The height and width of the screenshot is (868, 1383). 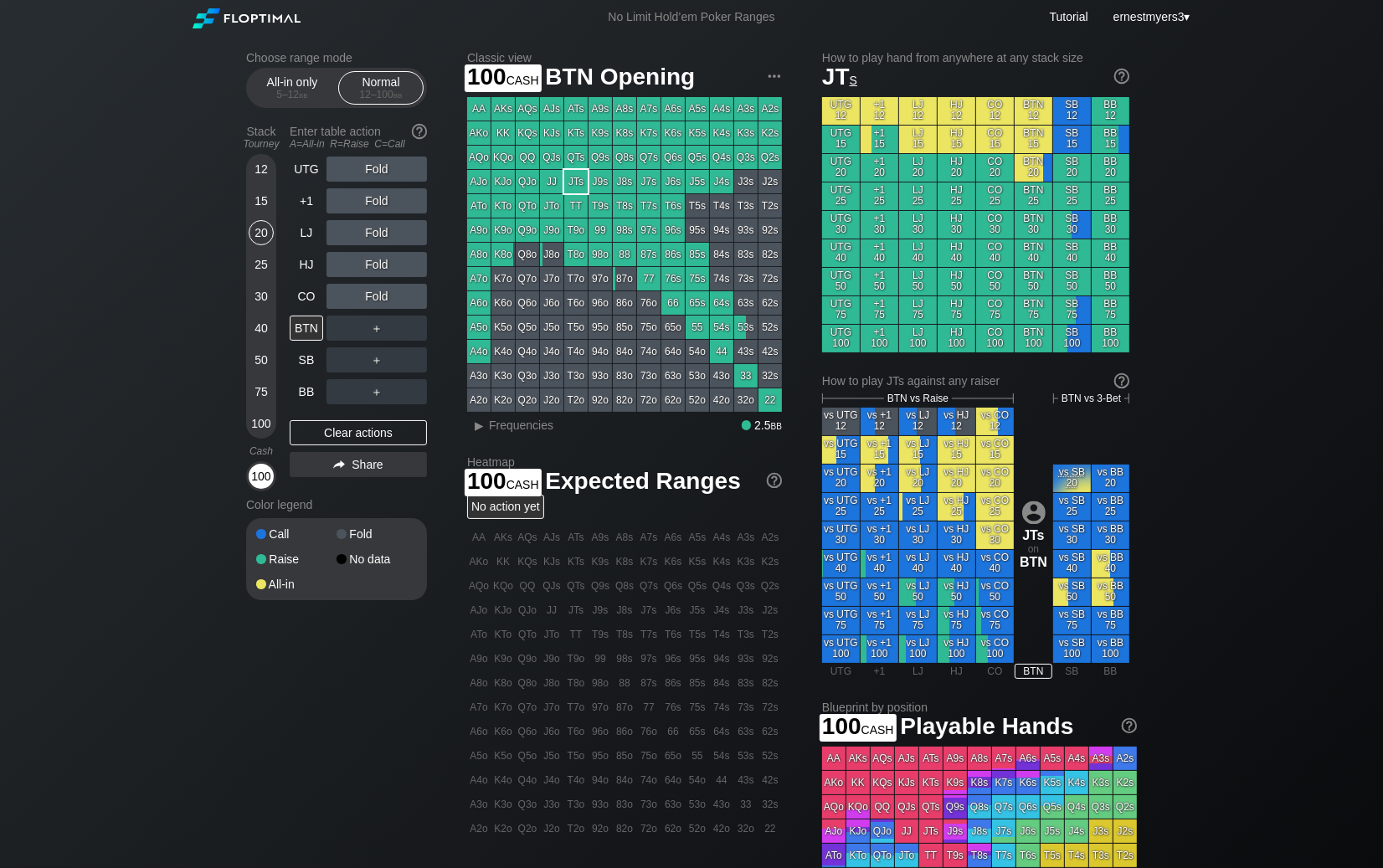 I want to click on div: 43s, so click(x=746, y=352).